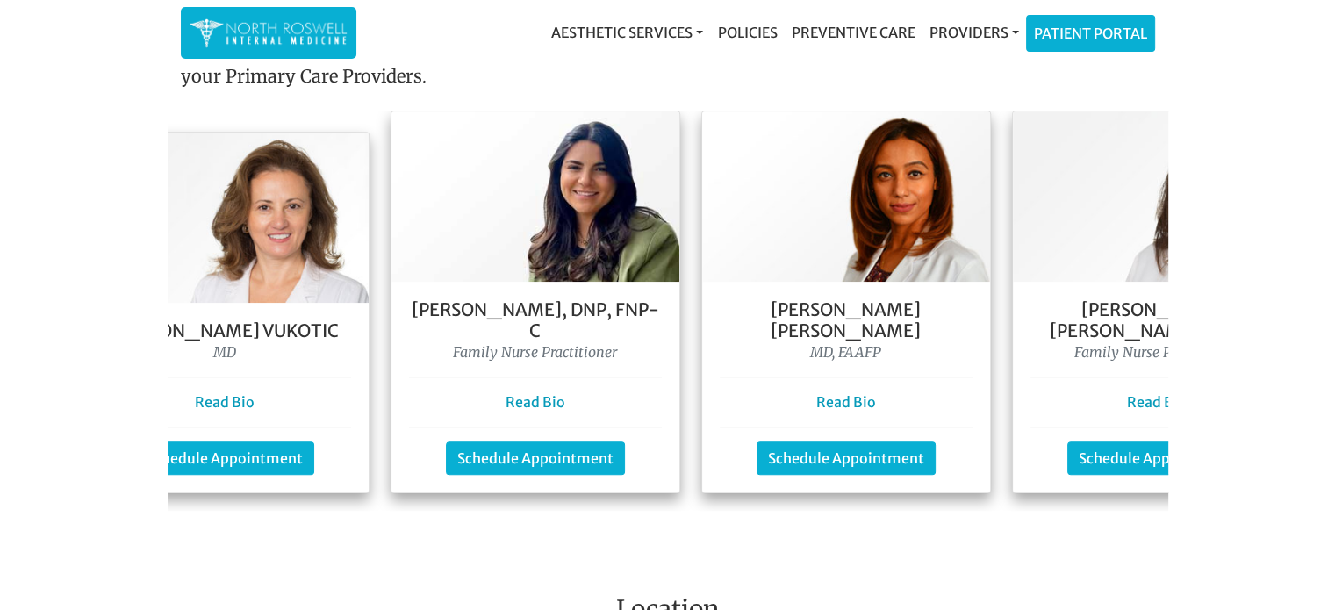 The image size is (1335, 610). What do you see at coordinates (301, 75) in the screenshot?
I see `strong: your Primary Care Providers` at bounding box center [301, 75].